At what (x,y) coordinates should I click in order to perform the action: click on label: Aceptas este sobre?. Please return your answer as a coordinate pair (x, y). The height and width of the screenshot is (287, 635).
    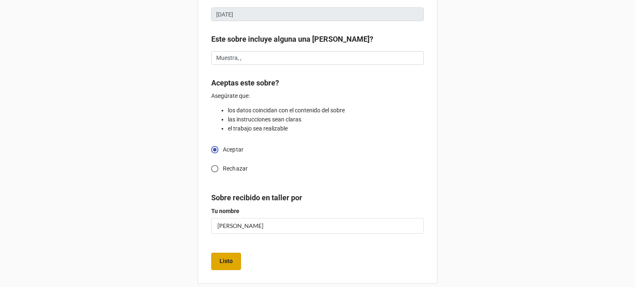
    Looking at the image, I should click on (245, 83).